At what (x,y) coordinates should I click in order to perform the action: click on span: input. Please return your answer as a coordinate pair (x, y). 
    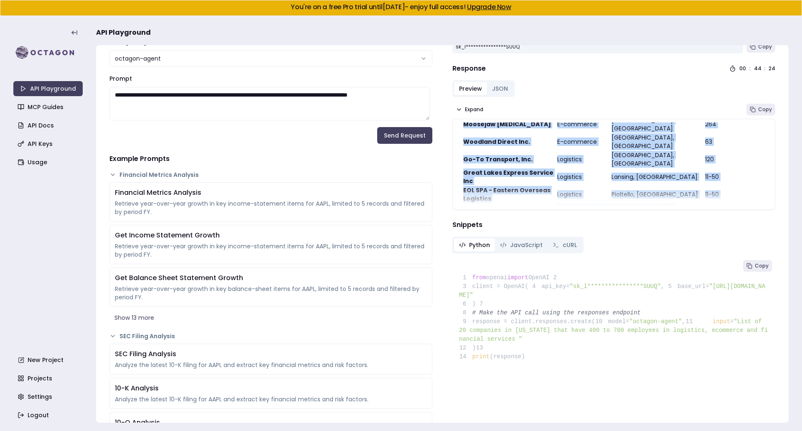
    Looking at the image, I should click on (722, 321).